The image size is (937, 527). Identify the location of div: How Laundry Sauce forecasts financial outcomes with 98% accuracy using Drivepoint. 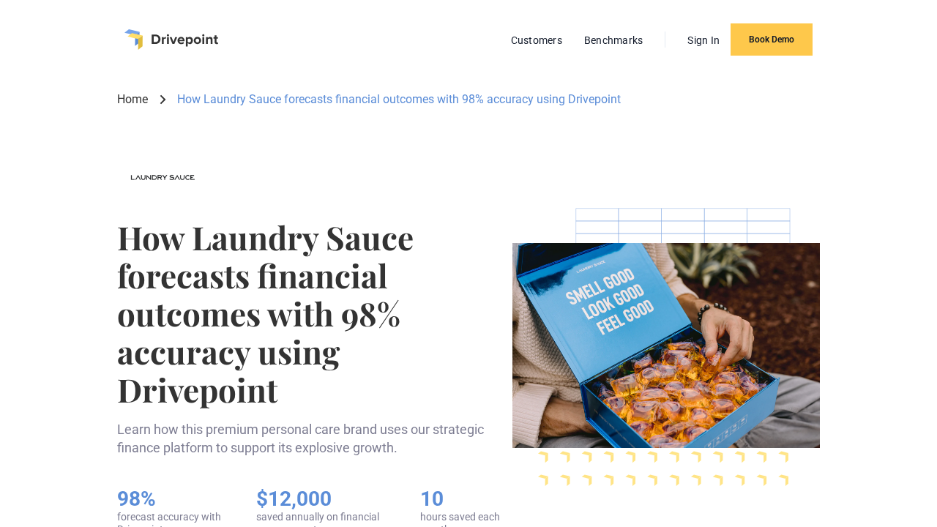
(399, 100).